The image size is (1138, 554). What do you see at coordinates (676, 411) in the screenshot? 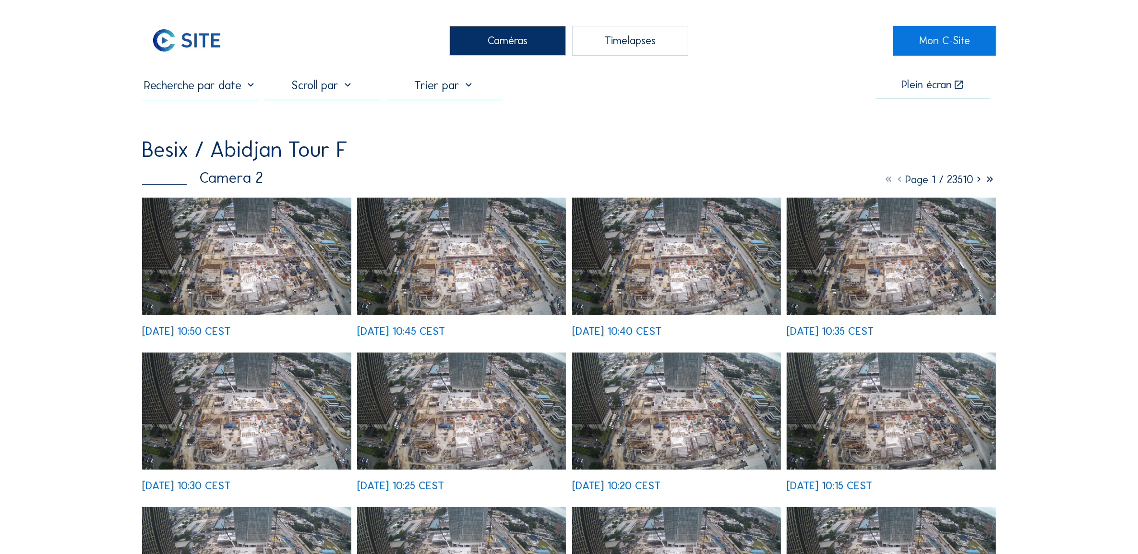
I see `img: image_53483454` at bounding box center [676, 411].